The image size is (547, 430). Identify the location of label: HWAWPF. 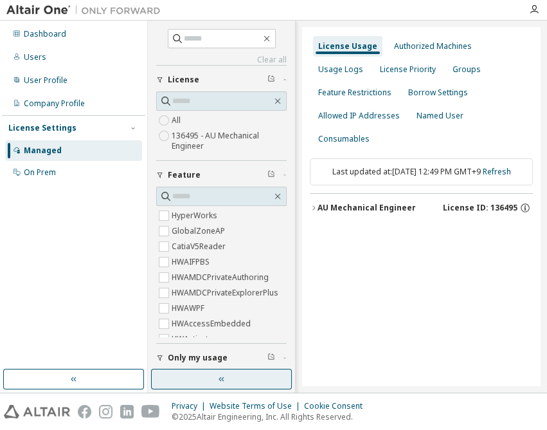
(189, 308).